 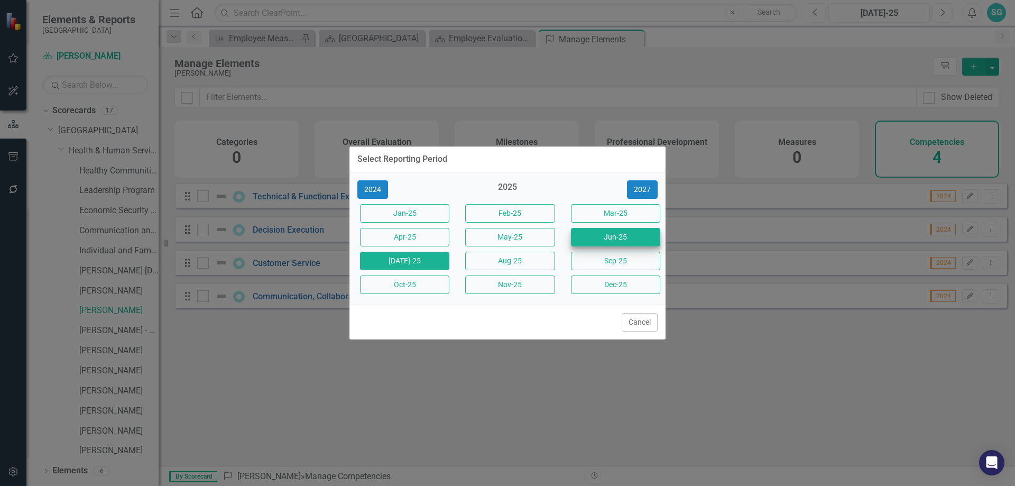 What do you see at coordinates (402, 159) in the screenshot?
I see `div: Select Reporting Period` at bounding box center [402, 159].